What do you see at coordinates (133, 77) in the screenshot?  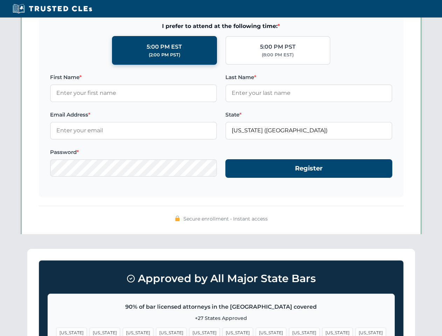 I see `label: First Name` at bounding box center [133, 77].